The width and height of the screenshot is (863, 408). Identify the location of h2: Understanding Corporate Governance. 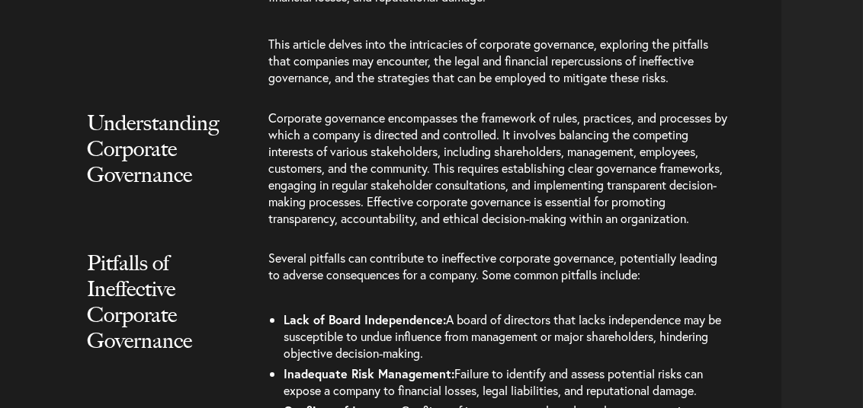
(163, 164).